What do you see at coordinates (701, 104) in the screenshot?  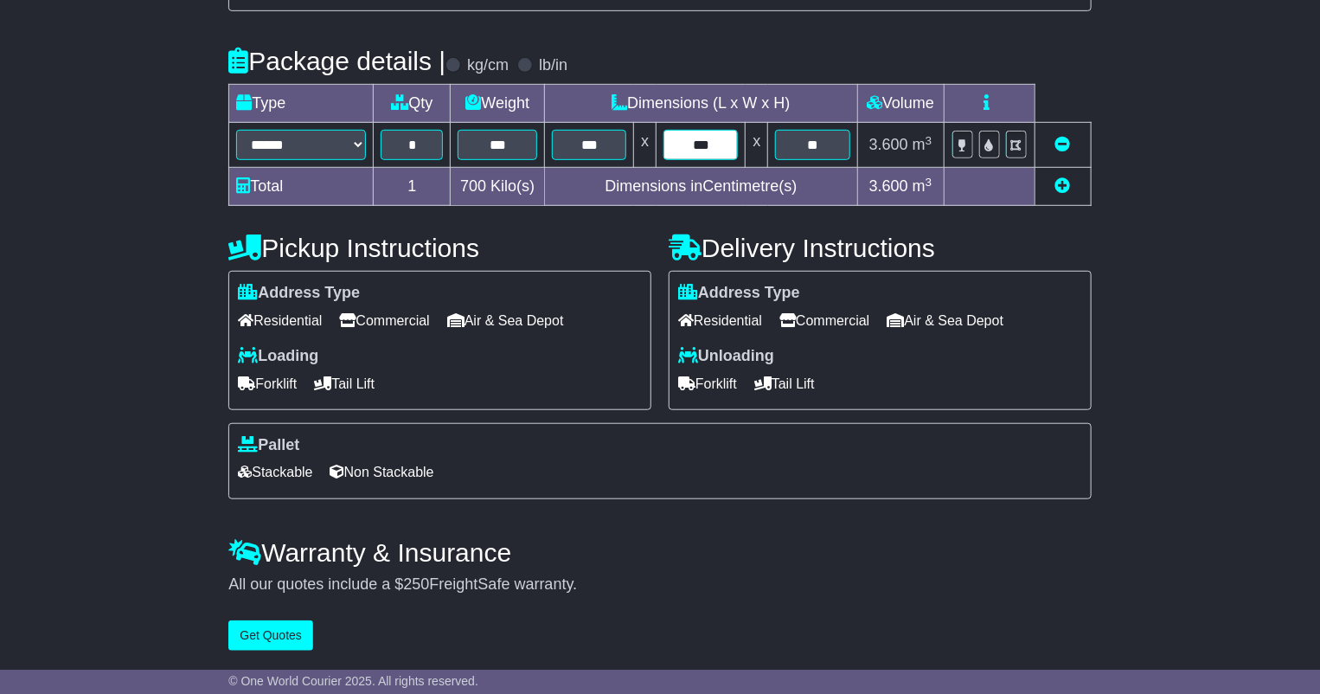 I see `td: Dimensions (L x W x H)` at bounding box center [701, 104].